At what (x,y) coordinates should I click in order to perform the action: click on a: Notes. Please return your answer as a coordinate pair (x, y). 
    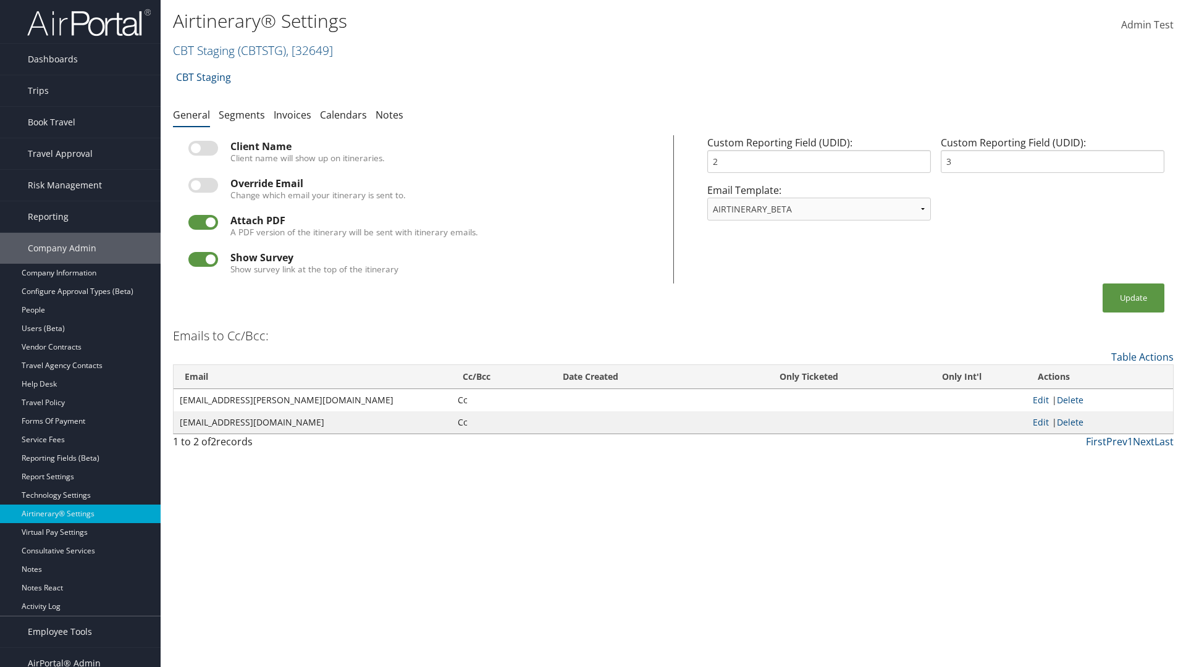
    Looking at the image, I should click on (389, 115).